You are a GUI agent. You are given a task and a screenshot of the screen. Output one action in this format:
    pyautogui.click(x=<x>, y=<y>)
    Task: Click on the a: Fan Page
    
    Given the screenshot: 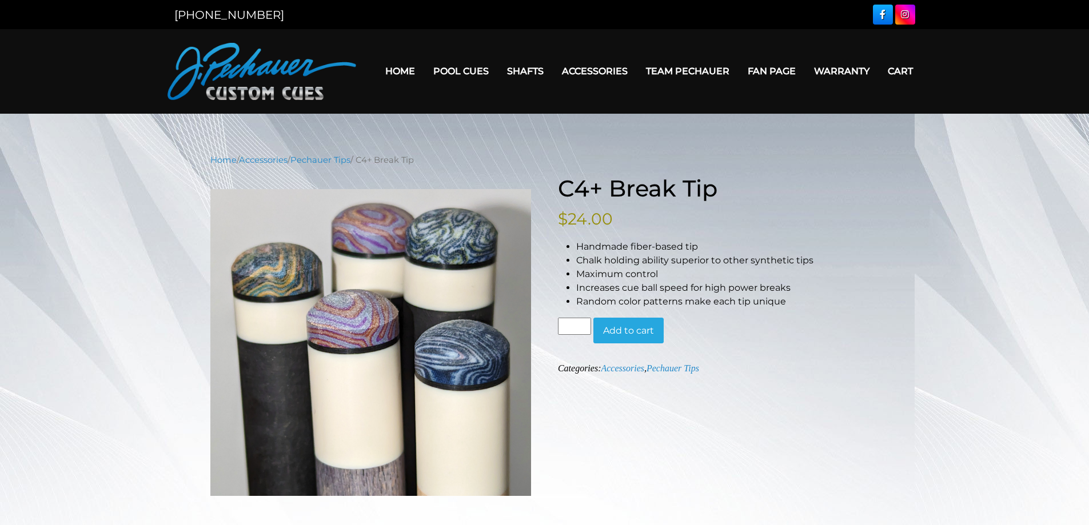 What is the action you would take?
    pyautogui.click(x=771, y=71)
    